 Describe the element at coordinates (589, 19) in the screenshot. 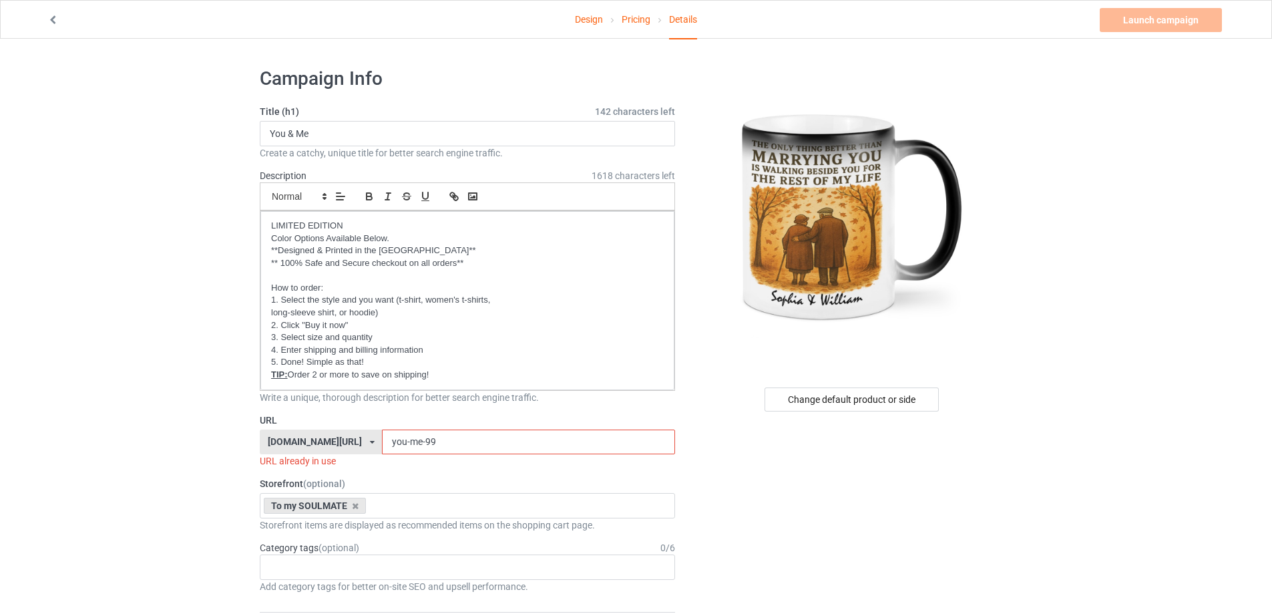

I see `a: Design` at that location.